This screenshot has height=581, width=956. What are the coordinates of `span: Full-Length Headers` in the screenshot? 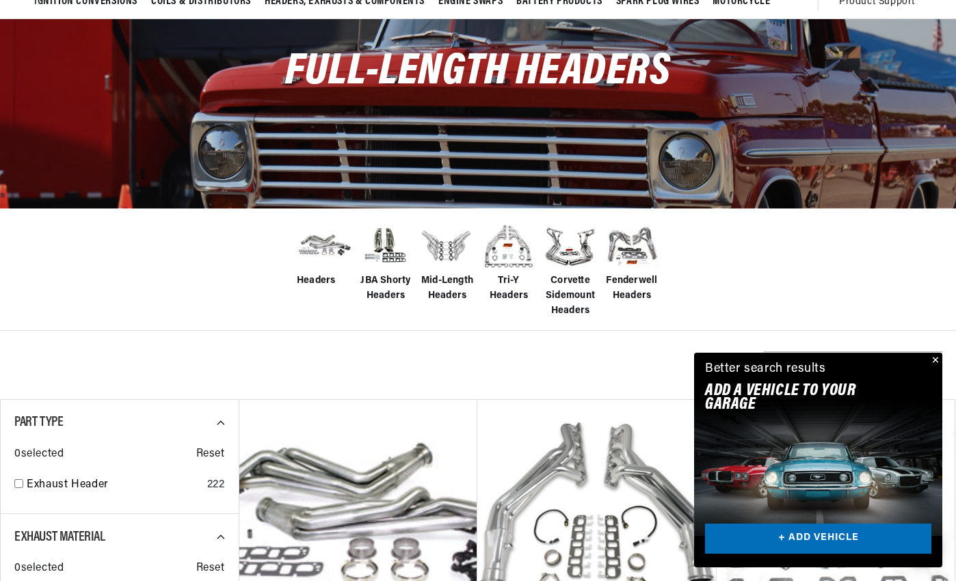 It's located at (477, 72).